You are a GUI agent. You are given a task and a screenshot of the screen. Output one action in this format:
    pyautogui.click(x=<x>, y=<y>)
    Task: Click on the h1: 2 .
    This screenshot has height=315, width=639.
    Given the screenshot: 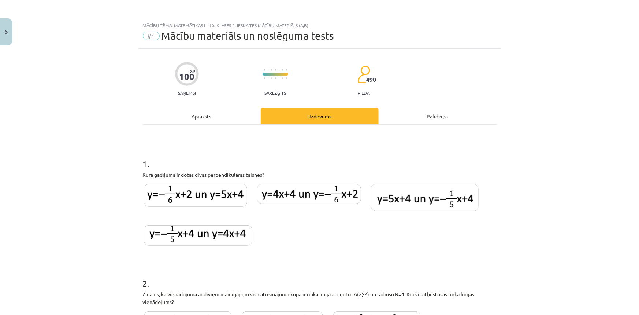 What is the action you would take?
    pyautogui.click(x=320, y=277)
    